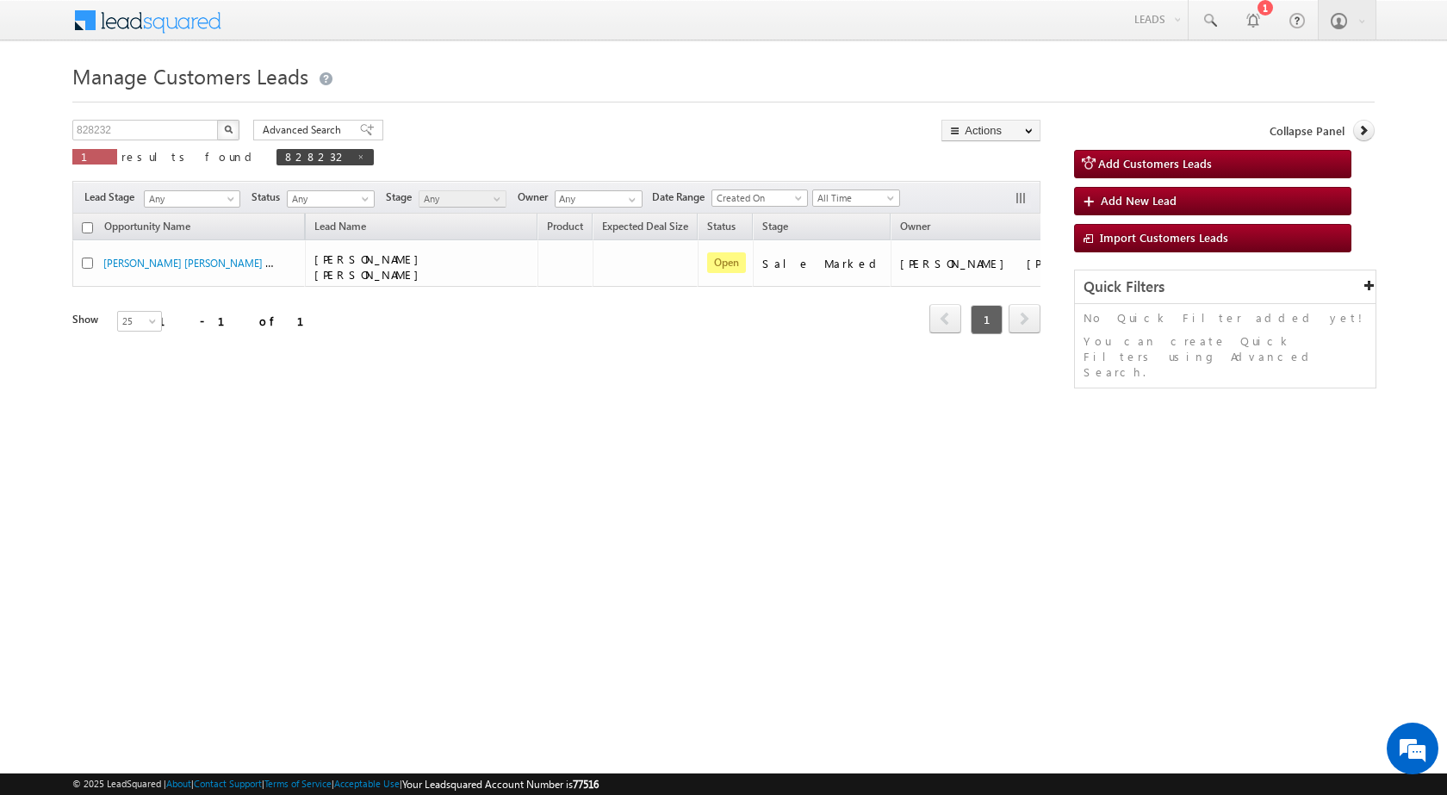 The width and height of the screenshot is (1447, 795). Describe the element at coordinates (304, 130) in the screenshot. I see `span: Advanced Search` at that location.